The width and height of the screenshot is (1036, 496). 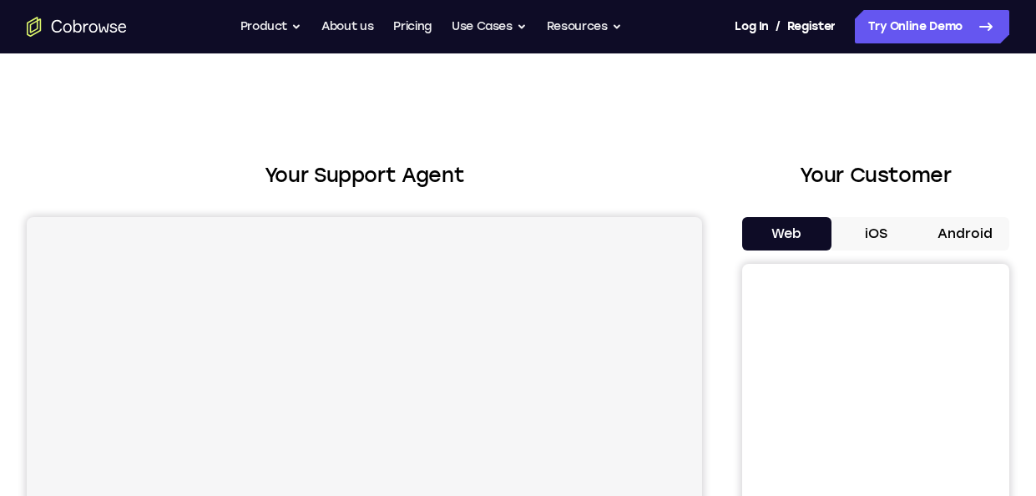 What do you see at coordinates (413, 27) in the screenshot?
I see `a: Pricing` at bounding box center [413, 27].